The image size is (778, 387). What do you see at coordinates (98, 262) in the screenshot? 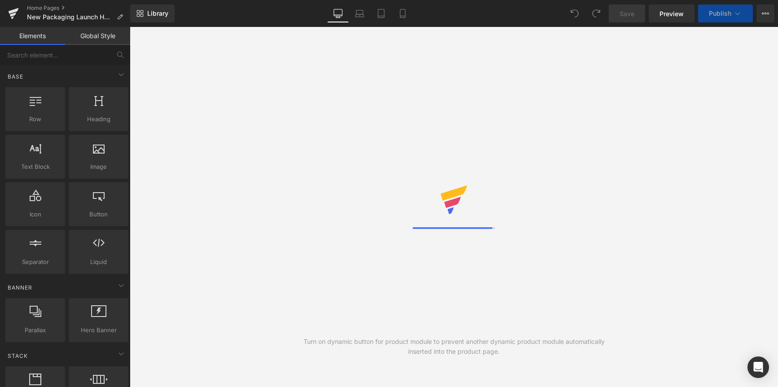
I see `span: Liquid` at bounding box center [98, 262].